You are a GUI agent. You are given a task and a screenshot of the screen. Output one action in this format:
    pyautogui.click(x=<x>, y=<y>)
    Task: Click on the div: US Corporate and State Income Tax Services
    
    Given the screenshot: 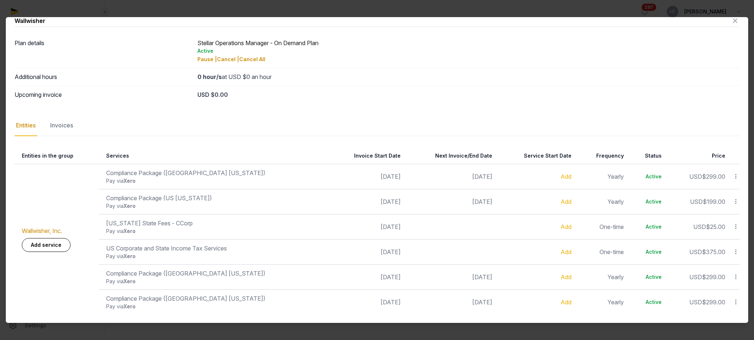 What is the action you would take?
    pyautogui.click(x=214, y=248)
    